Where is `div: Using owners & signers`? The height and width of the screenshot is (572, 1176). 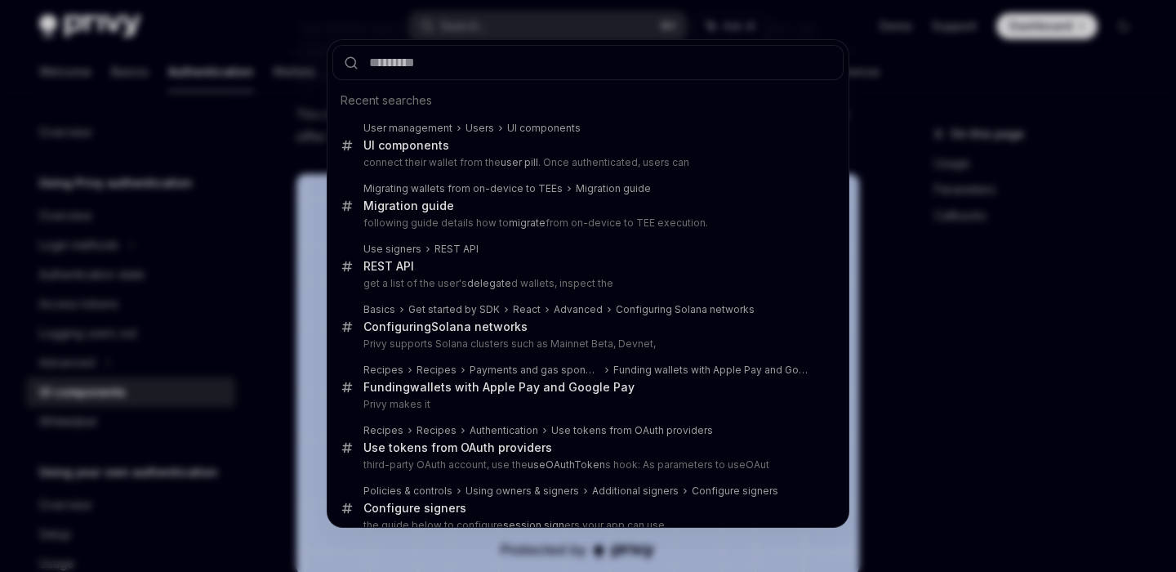 div: Using owners & signers is located at coordinates (522, 491).